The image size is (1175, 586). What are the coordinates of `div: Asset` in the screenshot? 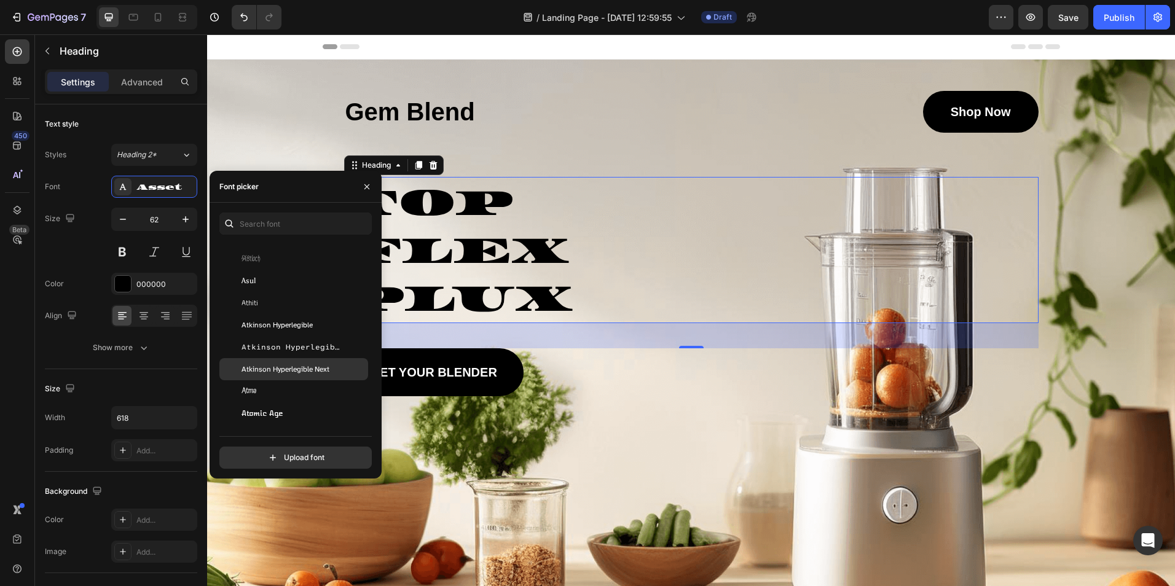 It's located at (165, 187).